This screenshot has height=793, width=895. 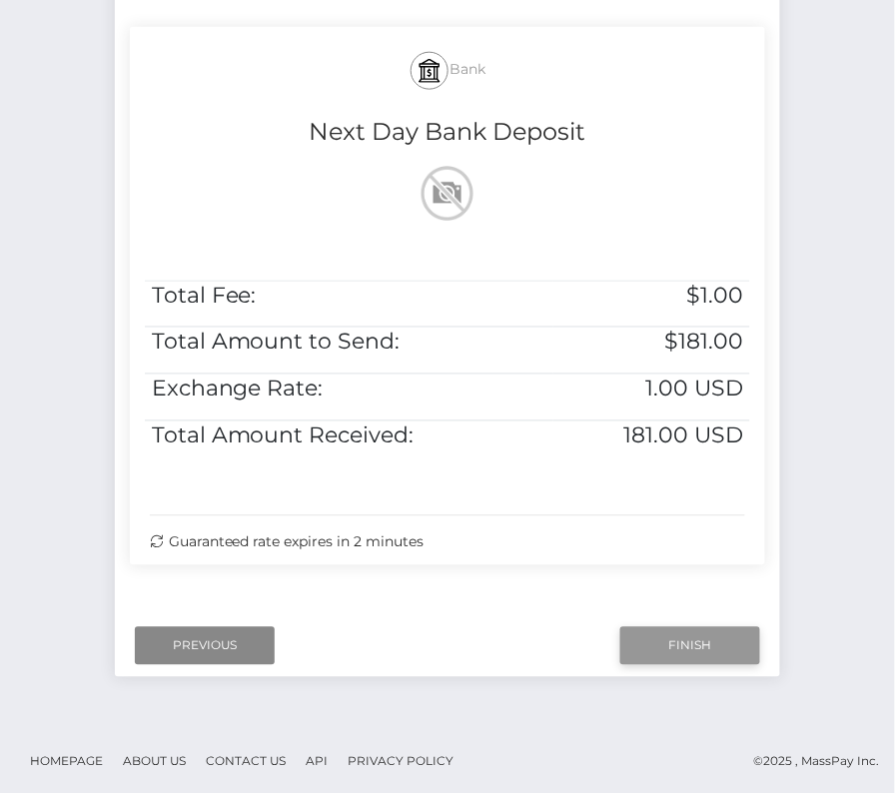 What do you see at coordinates (690, 646) in the screenshot?
I see `input: Finish` at bounding box center [690, 646].